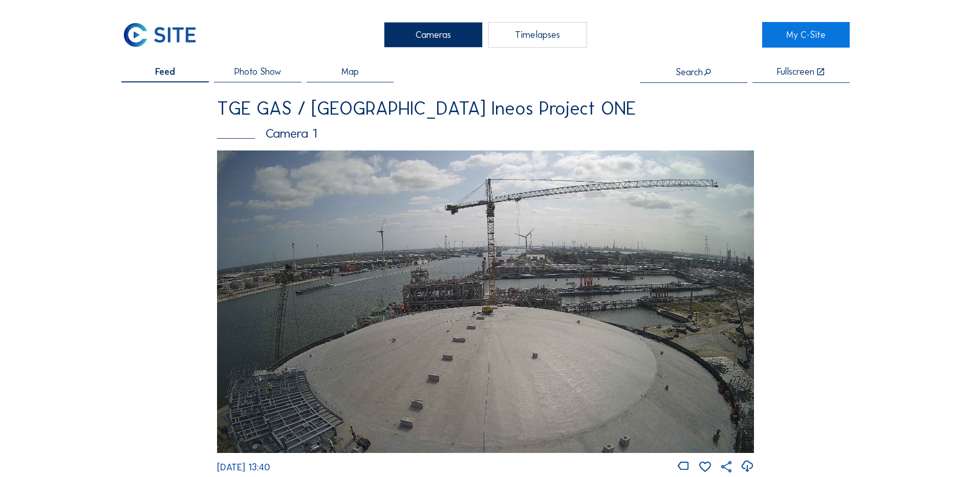 The image size is (971, 477). What do you see at coordinates (485, 301) in the screenshot?
I see `img: Image` at bounding box center [485, 301].